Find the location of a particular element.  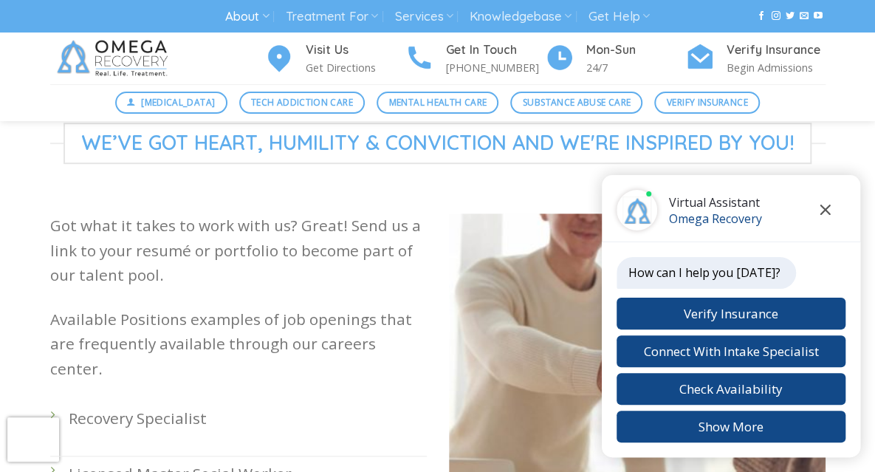

h4: Mon-Sun is located at coordinates (636, 50).